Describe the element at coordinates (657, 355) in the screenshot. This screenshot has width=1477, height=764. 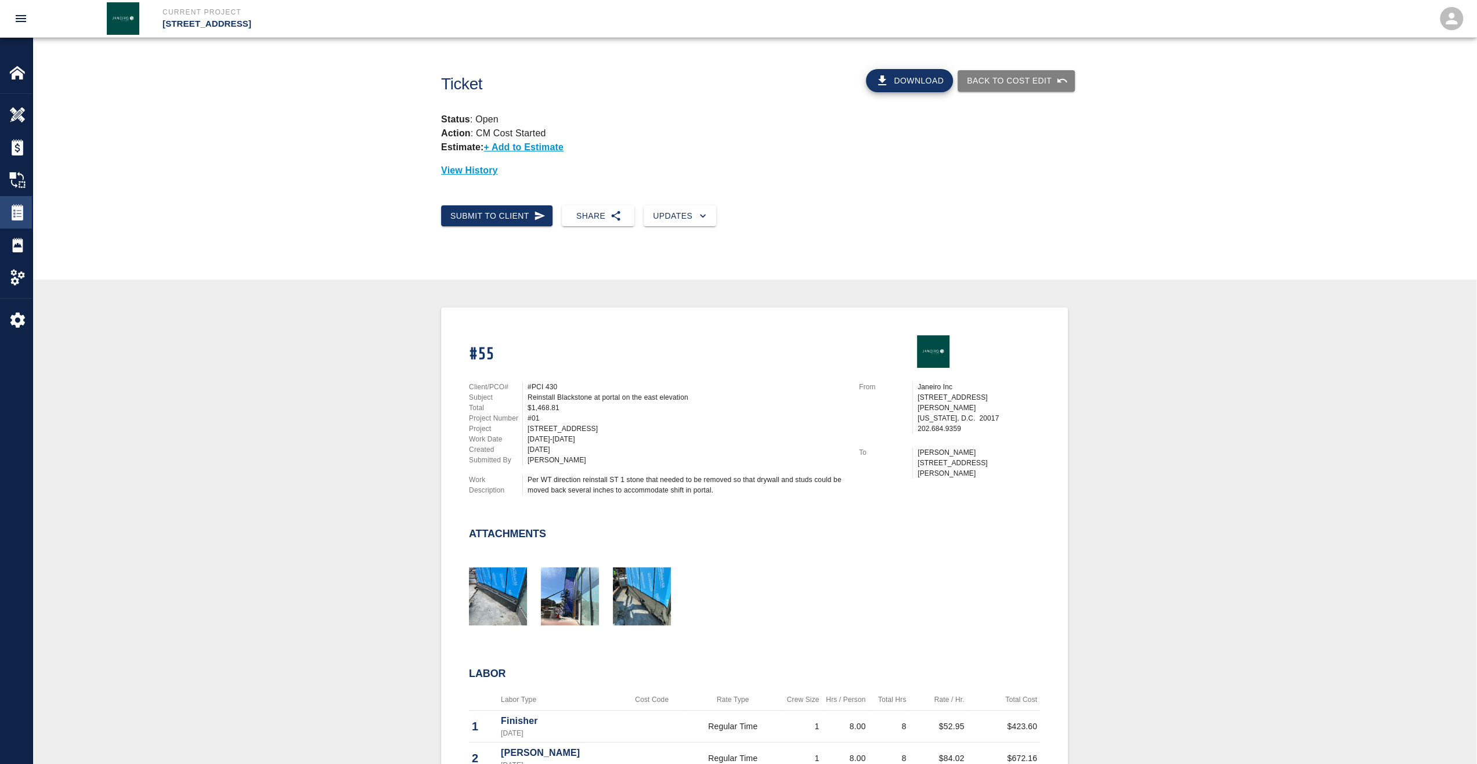
I see `h1: #55` at that location.